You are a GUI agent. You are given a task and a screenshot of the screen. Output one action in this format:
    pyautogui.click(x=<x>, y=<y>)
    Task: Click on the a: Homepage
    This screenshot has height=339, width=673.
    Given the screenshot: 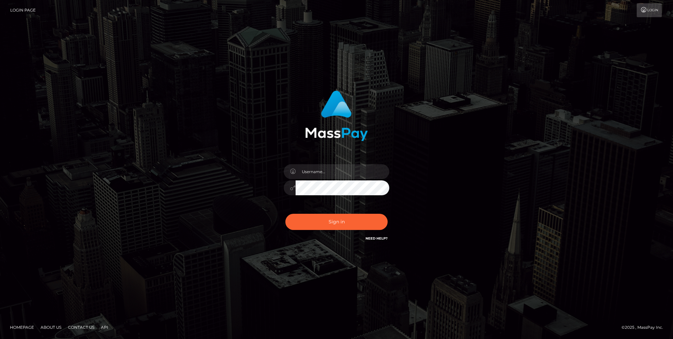 What is the action you would take?
    pyautogui.click(x=22, y=327)
    